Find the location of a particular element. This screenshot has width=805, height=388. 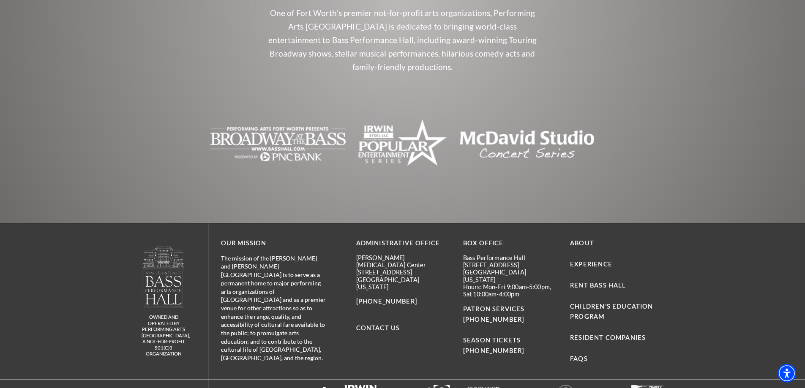

a: Experience is located at coordinates (591, 264).